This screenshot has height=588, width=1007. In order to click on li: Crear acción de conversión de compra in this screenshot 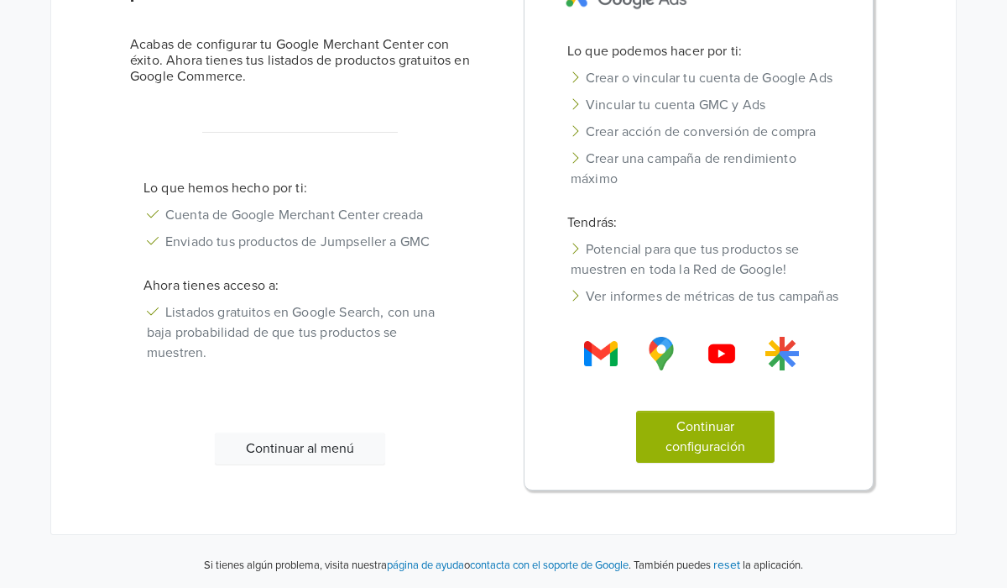, I will do `click(705, 132)`.